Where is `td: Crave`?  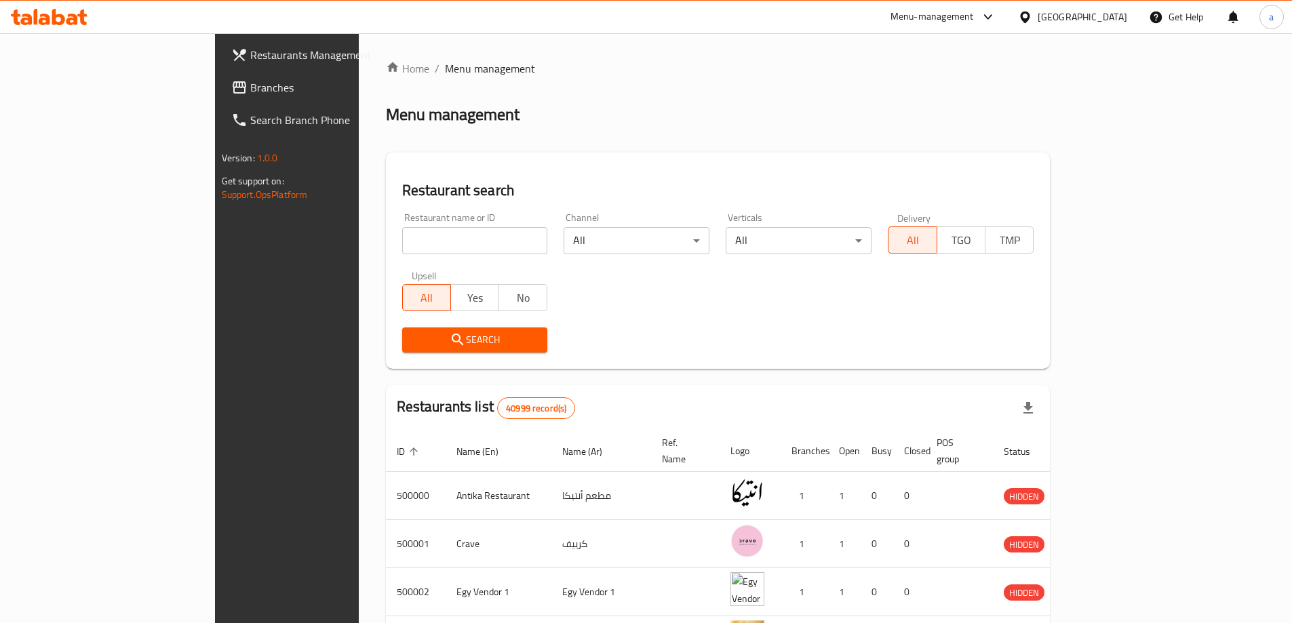
td: Crave is located at coordinates (498, 544).